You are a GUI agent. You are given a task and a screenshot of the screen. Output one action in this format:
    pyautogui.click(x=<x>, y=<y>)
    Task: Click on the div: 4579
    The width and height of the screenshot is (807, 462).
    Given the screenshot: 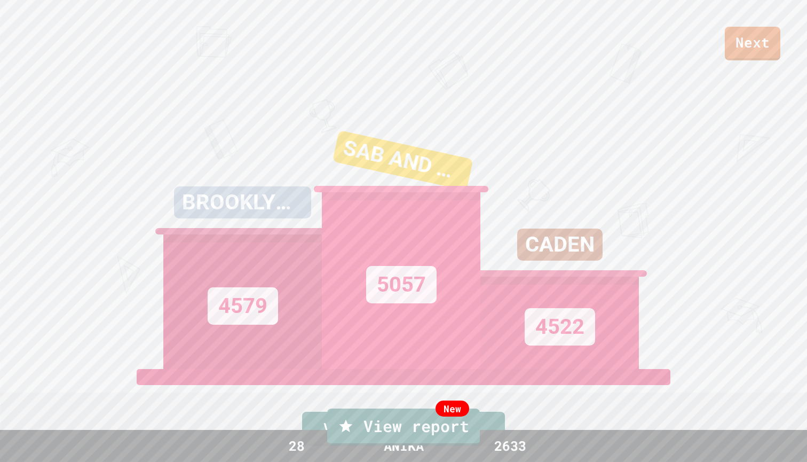 What is the action you would take?
    pyautogui.click(x=243, y=306)
    